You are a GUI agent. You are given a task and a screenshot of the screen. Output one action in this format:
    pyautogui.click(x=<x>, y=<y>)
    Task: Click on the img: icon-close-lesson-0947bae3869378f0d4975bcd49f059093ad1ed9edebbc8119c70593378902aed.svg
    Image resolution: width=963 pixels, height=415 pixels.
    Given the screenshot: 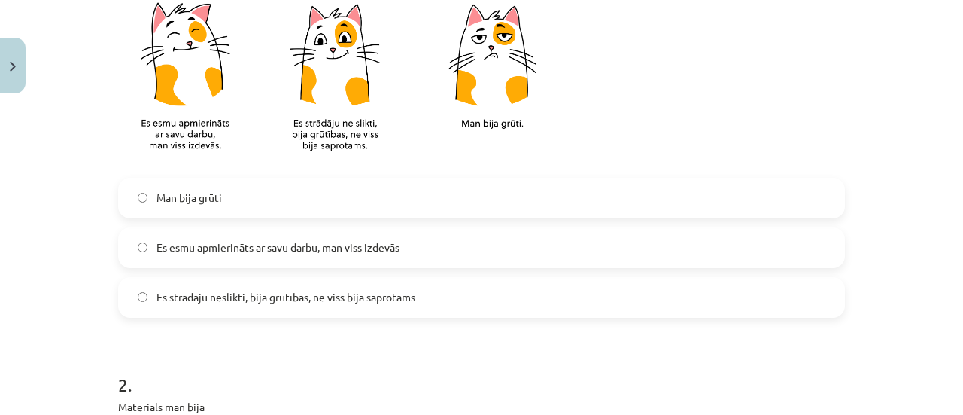 What is the action you would take?
    pyautogui.click(x=13, y=66)
    